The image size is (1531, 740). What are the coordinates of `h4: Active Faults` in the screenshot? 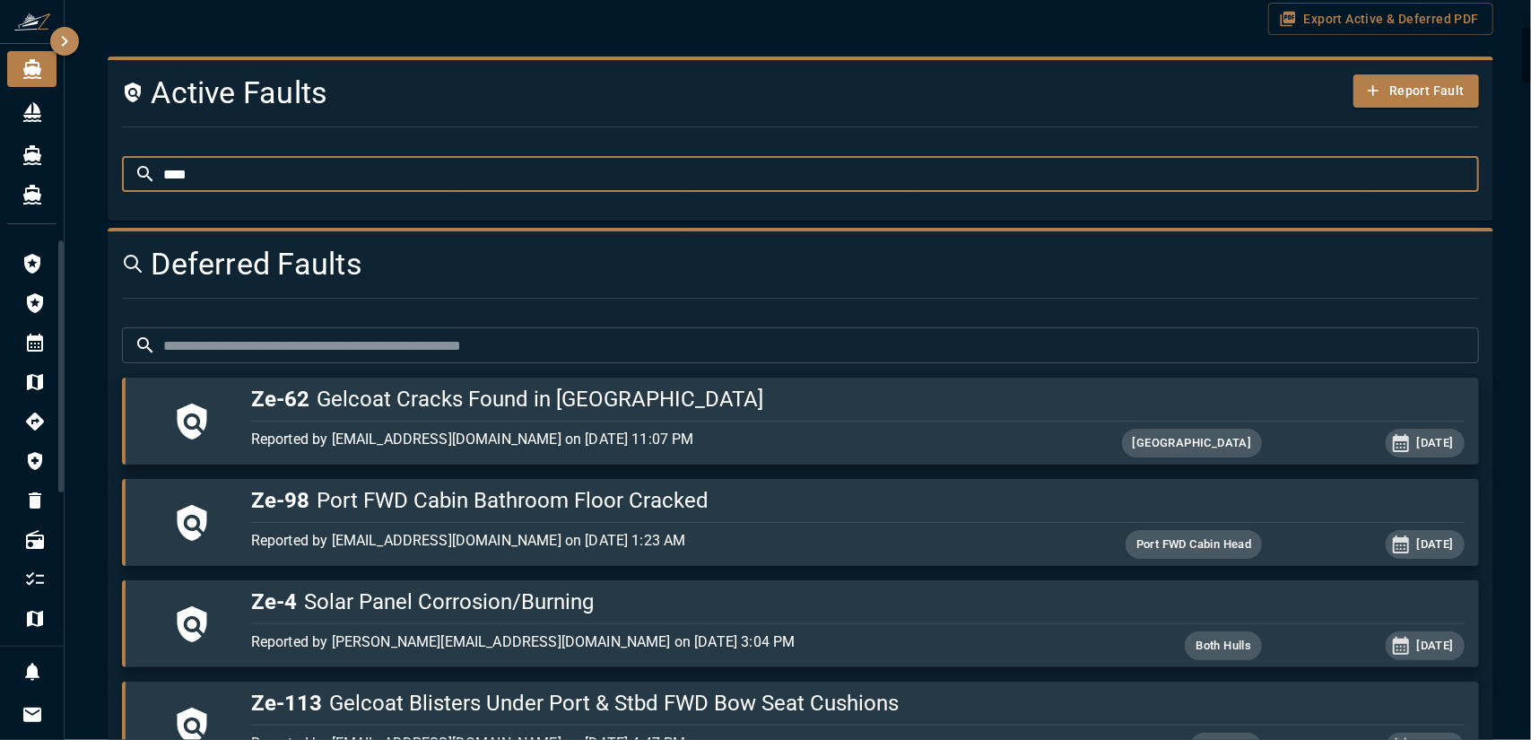 It's located at (686, 93).